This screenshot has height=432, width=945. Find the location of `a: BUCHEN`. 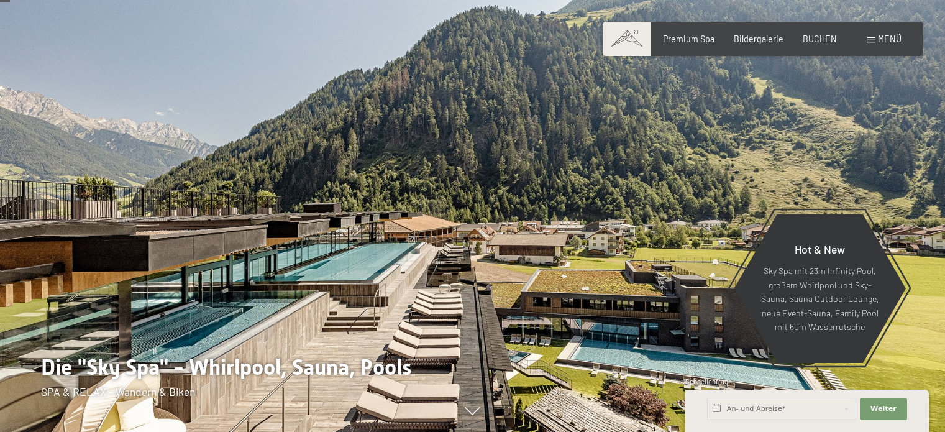

a: BUCHEN is located at coordinates (819, 39).